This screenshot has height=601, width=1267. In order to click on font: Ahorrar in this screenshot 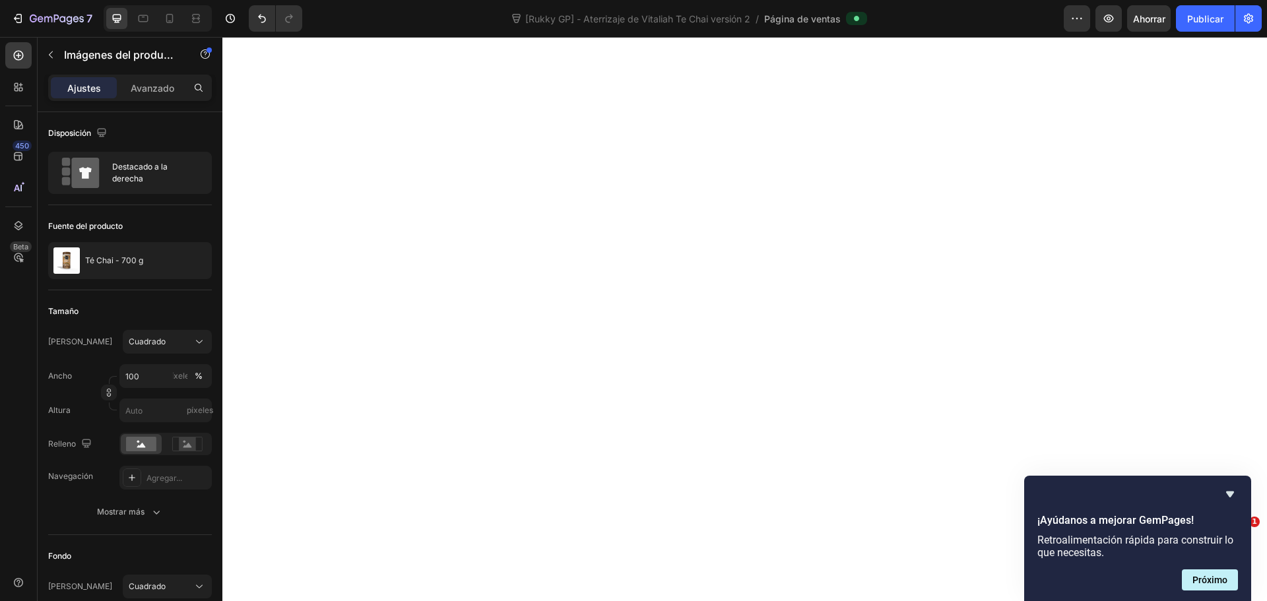, I will do `click(1149, 18)`.